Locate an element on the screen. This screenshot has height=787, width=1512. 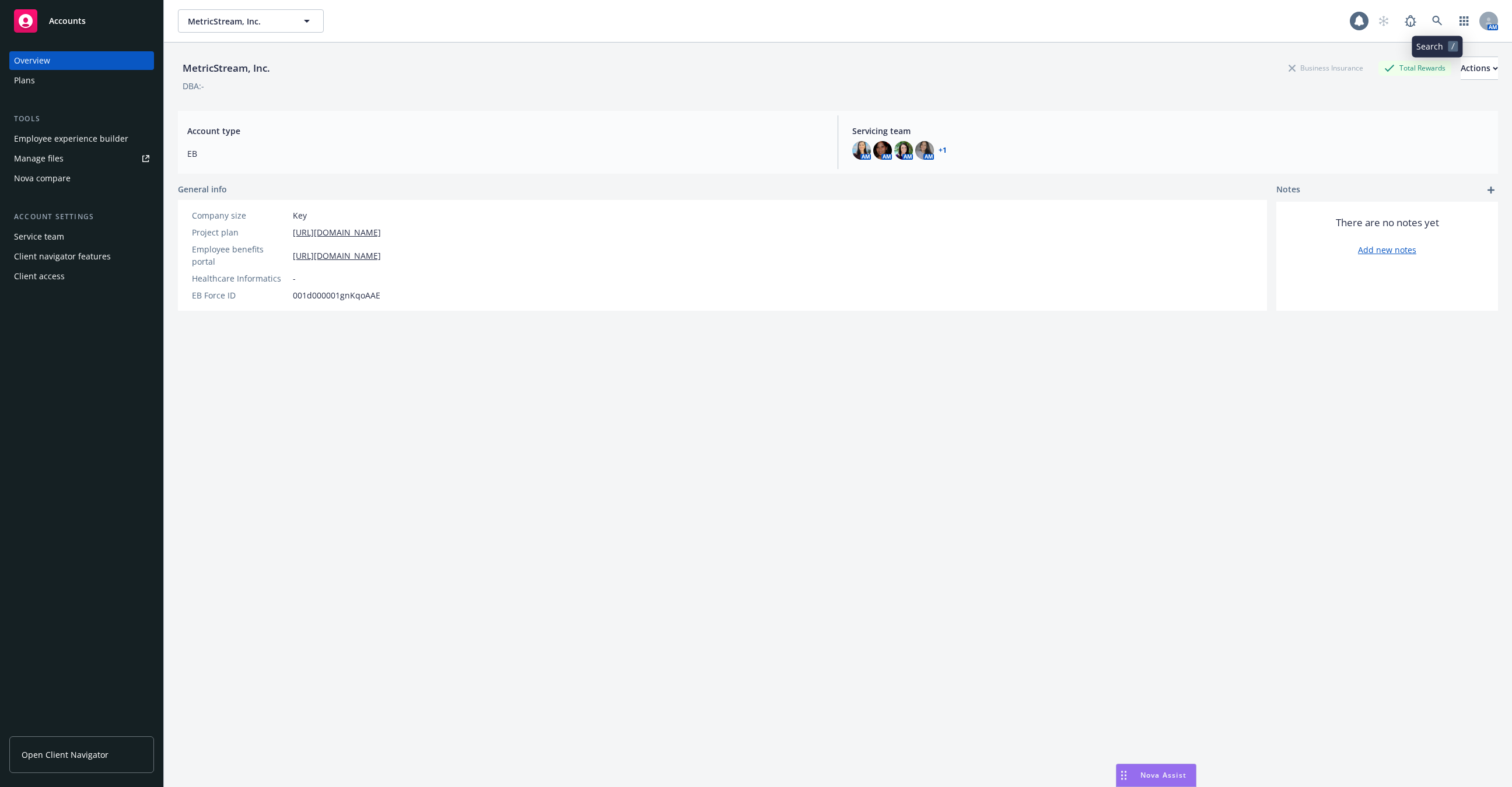
div: MetricStream, Inc. is located at coordinates (226, 68).